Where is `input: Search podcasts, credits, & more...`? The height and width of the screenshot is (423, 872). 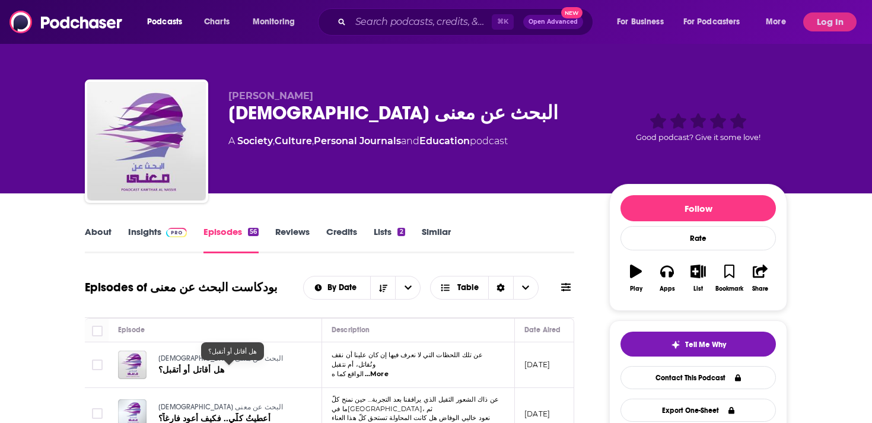 input: Search podcasts, credits, & more... is located at coordinates (421, 22).